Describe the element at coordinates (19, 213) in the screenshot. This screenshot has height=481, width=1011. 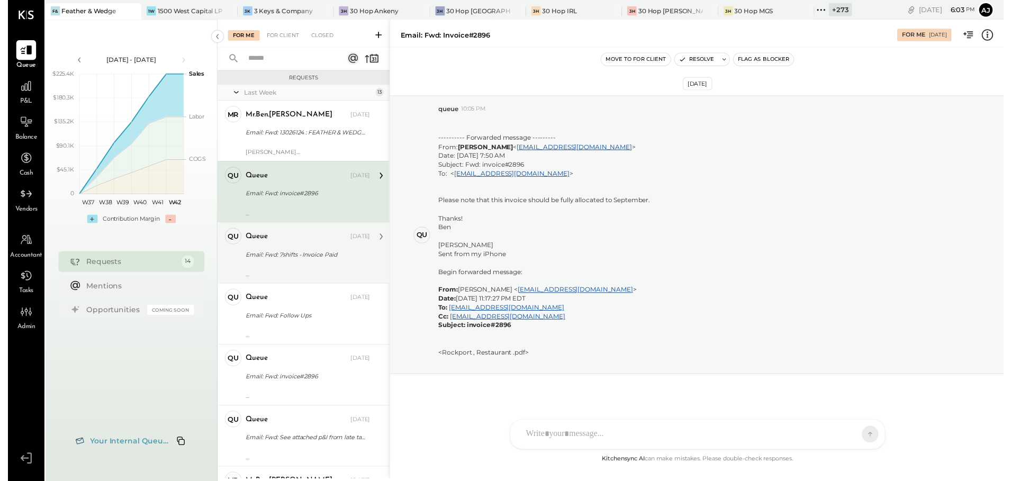
I see `span: Vendors` at that location.